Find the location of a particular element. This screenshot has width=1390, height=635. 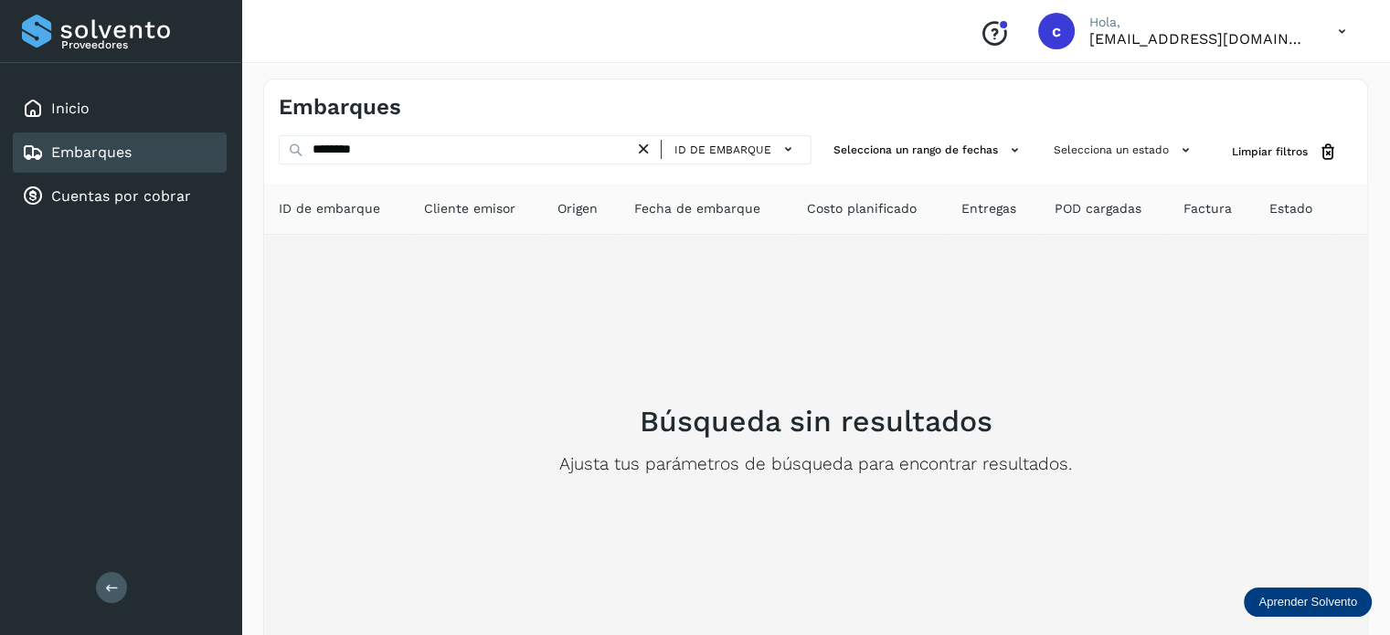

h4: Embarques is located at coordinates (340, 107).